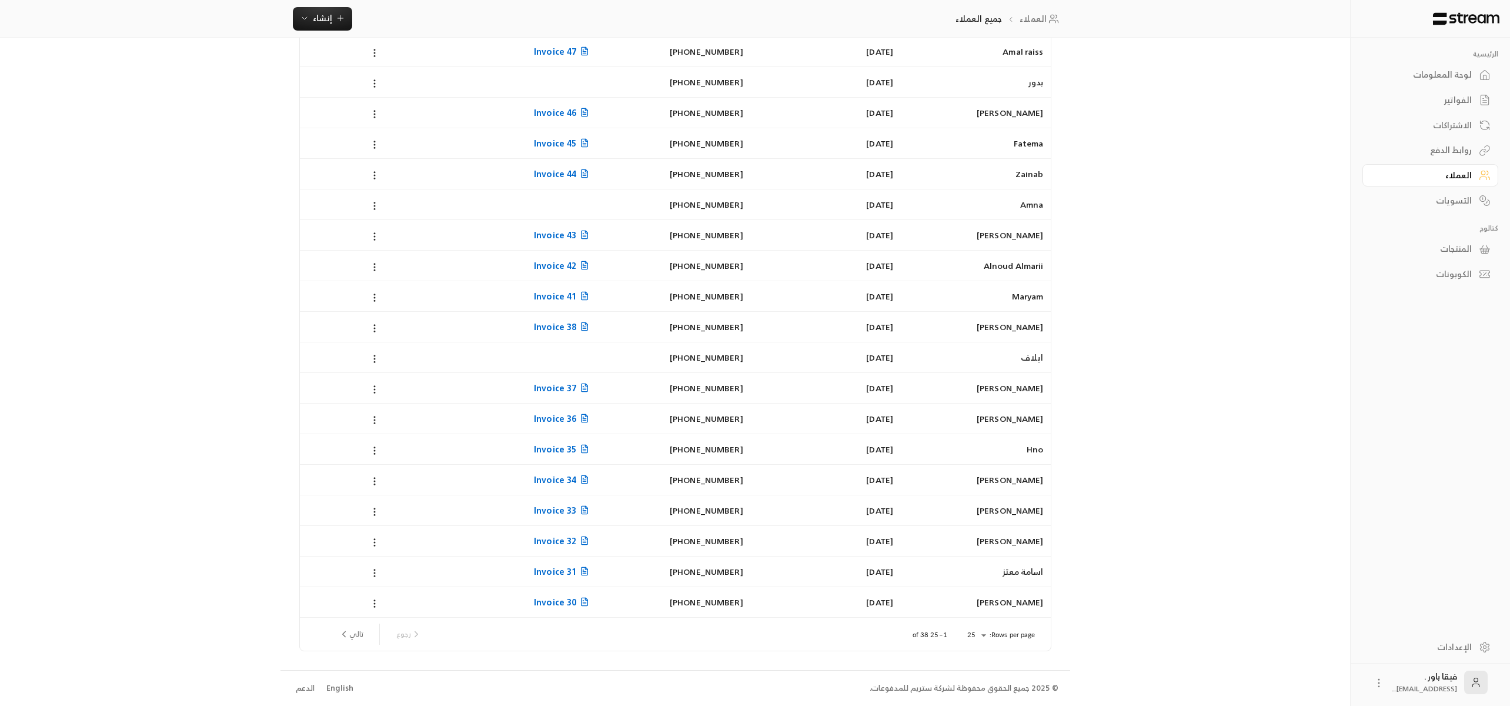 The width and height of the screenshot is (1510, 706). What do you see at coordinates (563, 449) in the screenshot?
I see `span: Invoice 35` at bounding box center [563, 449].